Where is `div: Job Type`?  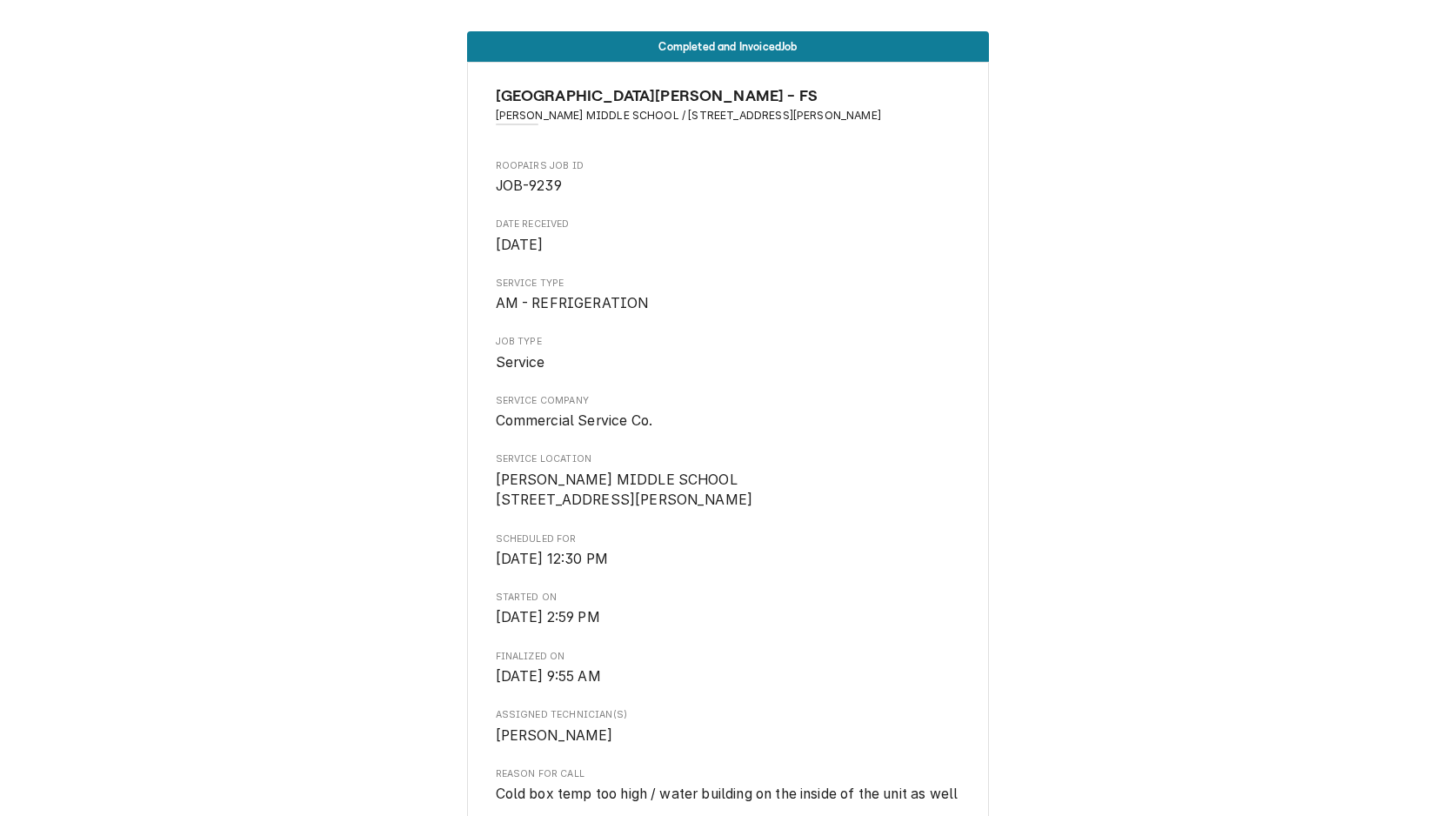
div: Job Type is located at coordinates (728, 353).